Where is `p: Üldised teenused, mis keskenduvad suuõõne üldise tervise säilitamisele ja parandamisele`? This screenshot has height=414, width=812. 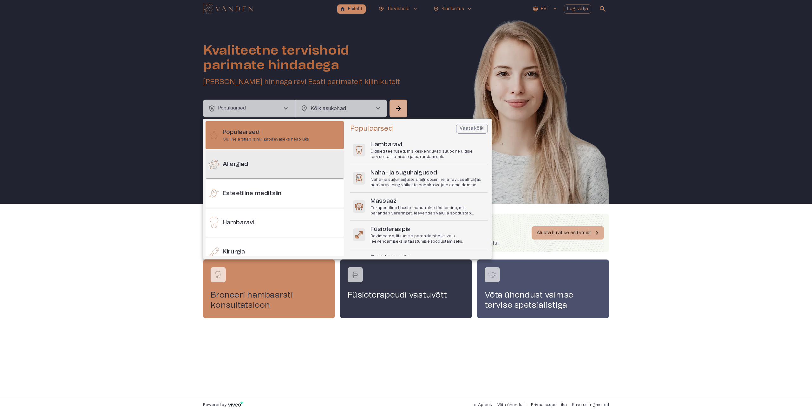
p: Üldised teenused, mis keskenduvad suuõõne üldise tervise säilitamisele ja parandamisele is located at coordinates (428, 154).